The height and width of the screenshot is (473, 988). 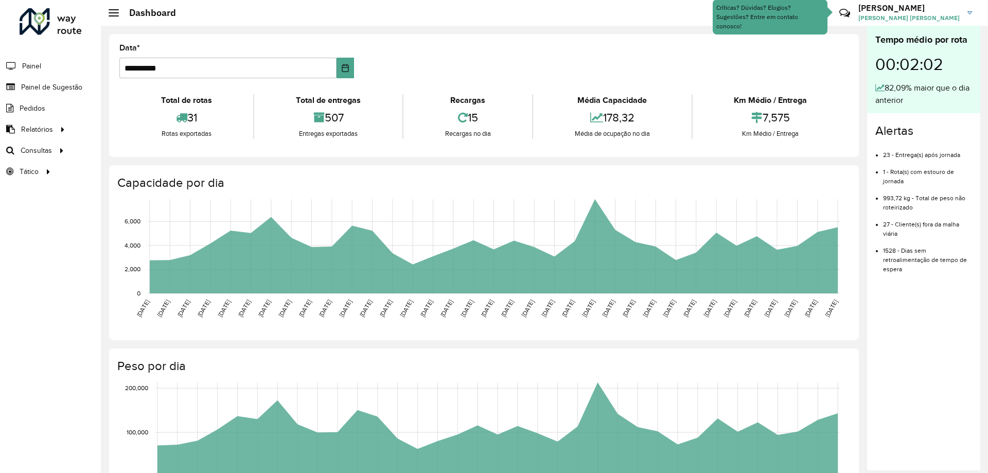 What do you see at coordinates (924, 131) in the screenshot?
I see `h4: Alertas` at bounding box center [924, 131].